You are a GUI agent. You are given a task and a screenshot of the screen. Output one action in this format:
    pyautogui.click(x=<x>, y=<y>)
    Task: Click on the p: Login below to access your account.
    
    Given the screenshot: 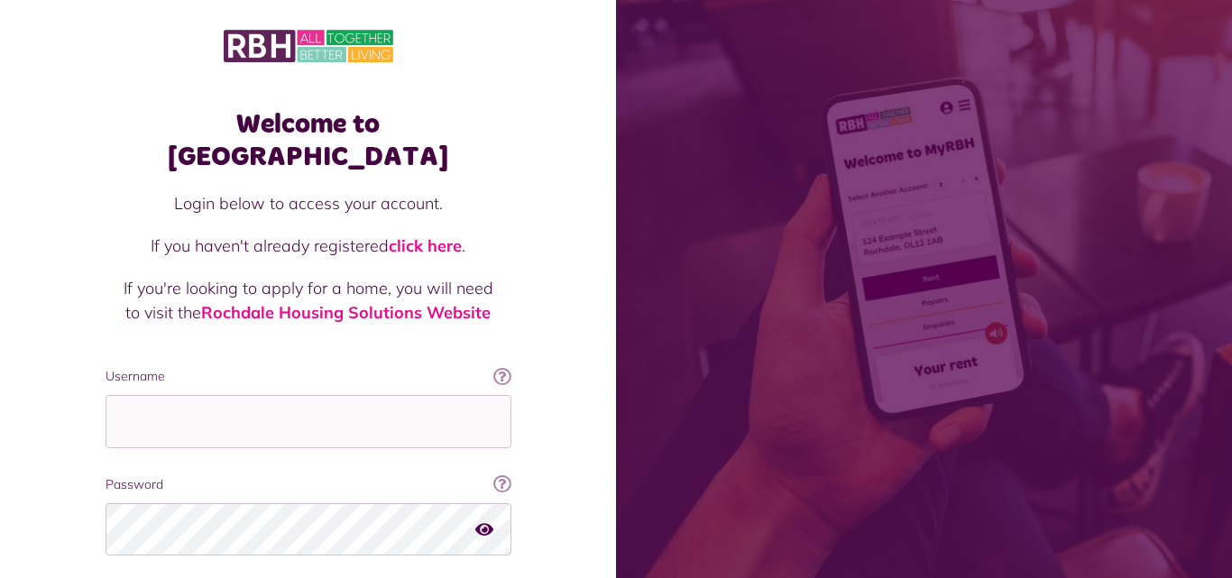 What is the action you would take?
    pyautogui.click(x=308, y=203)
    